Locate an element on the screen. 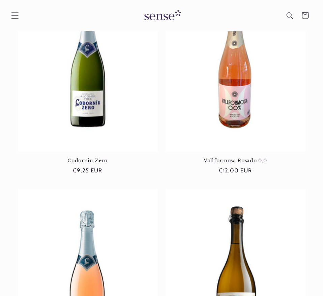 This screenshot has width=323, height=296. a: Codorniu Zero is located at coordinates (88, 161).